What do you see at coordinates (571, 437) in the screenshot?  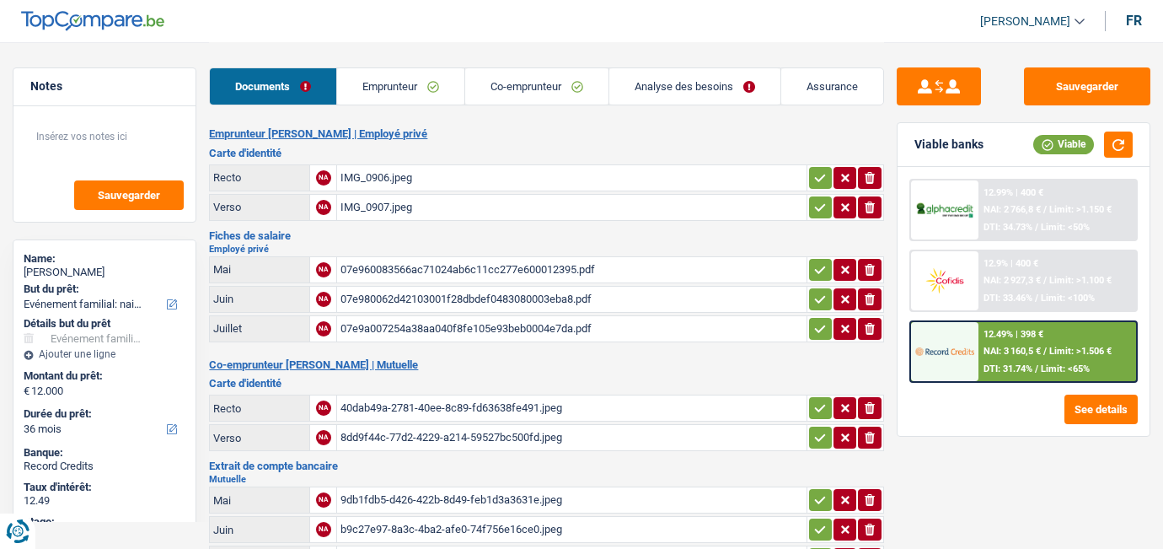 I see `div: 8dd9f44c-77d2-4229-a214-59527bc500fd.jpeg` at bounding box center [571, 437].